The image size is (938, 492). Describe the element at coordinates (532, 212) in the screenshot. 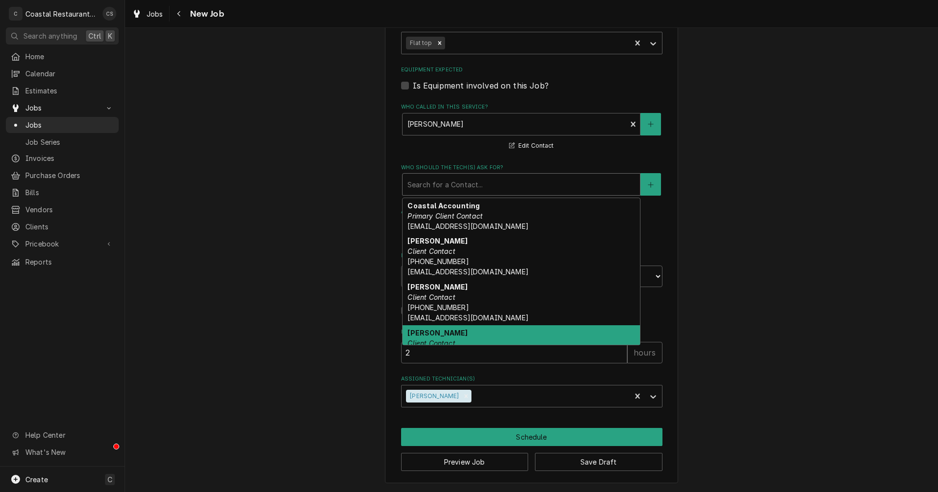

I see `label: Attachments` at that location.